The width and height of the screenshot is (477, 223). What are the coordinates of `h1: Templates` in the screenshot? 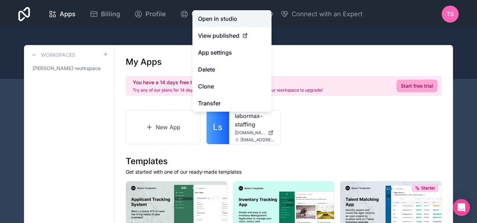 It's located at (283, 162).